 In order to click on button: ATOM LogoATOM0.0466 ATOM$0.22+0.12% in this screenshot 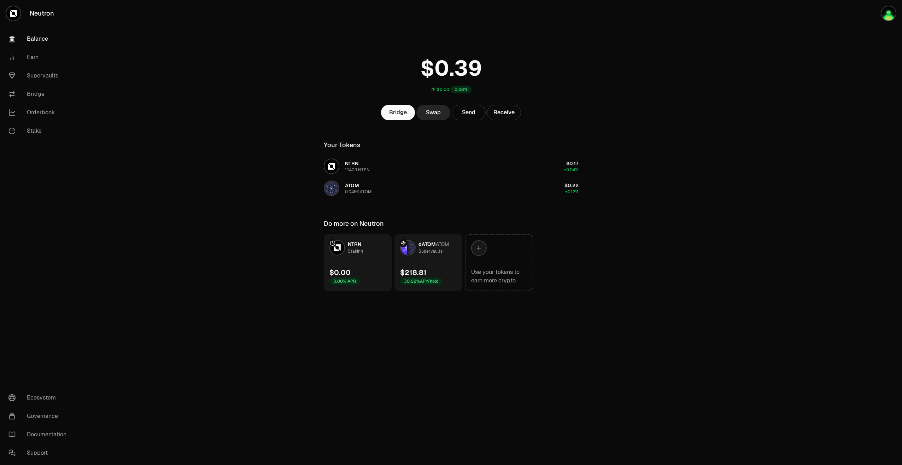, I will do `click(451, 188)`.